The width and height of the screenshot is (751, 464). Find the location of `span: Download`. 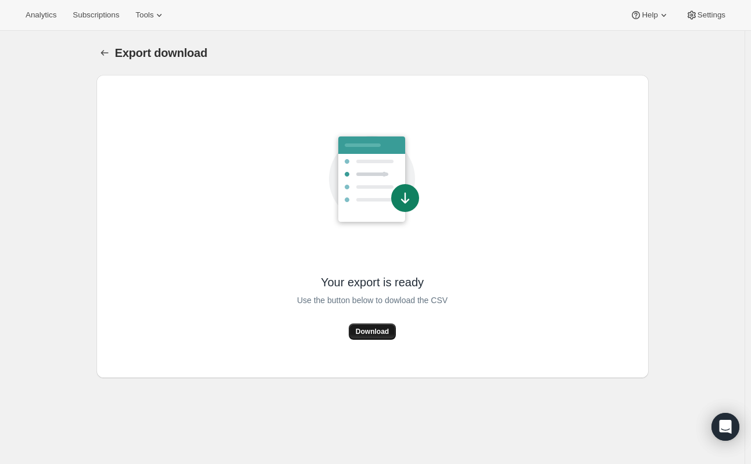

span: Download is located at coordinates (372, 332).